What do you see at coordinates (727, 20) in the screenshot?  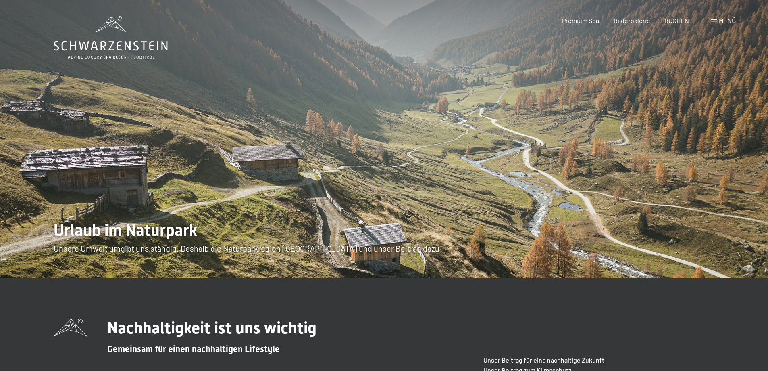 I see `span: Menü` at bounding box center [727, 20].